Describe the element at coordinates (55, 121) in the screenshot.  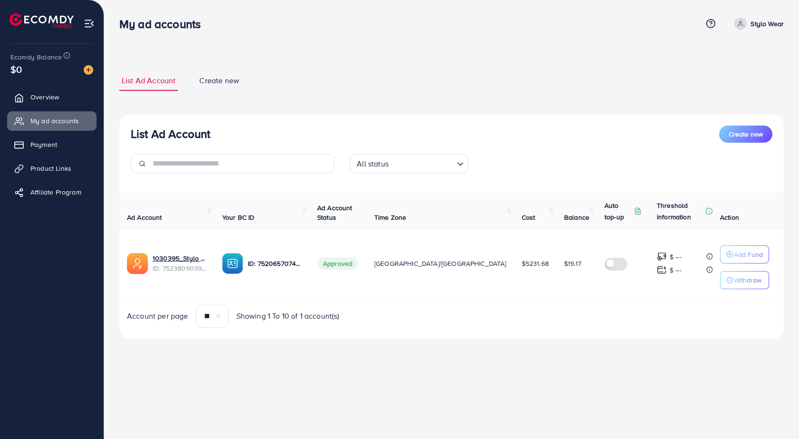
I see `span: My ad accounts` at that location.